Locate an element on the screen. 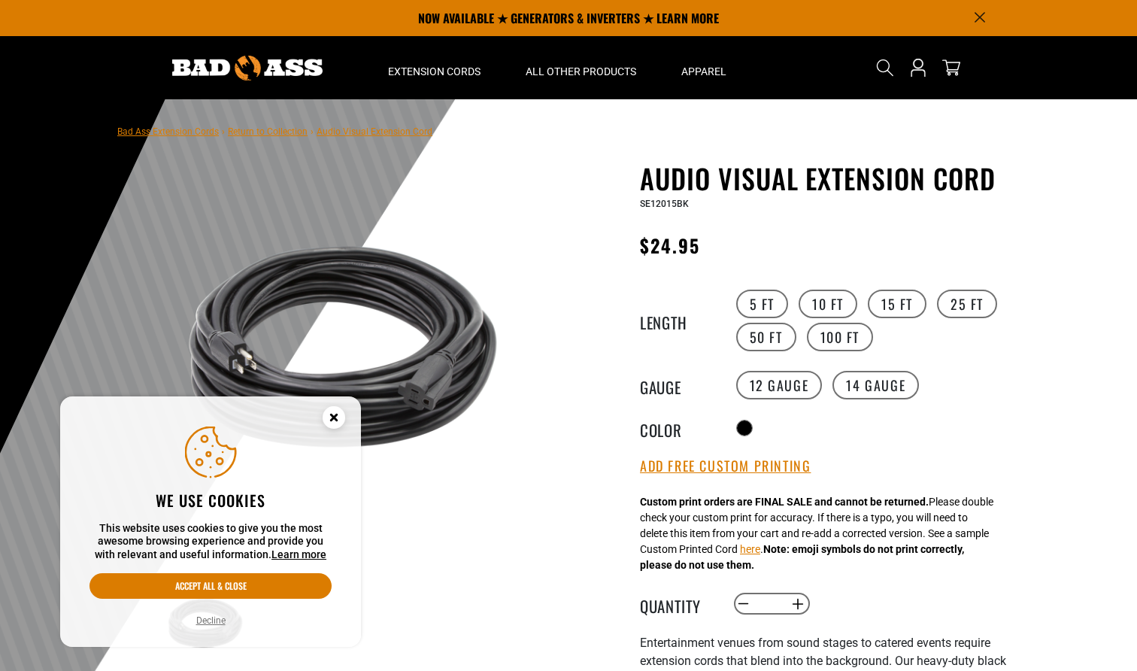 The width and height of the screenshot is (1137, 671). div: Please double check your custom print for accuracy. If there is a typo, you will need to delete t... is located at coordinates (817, 533).